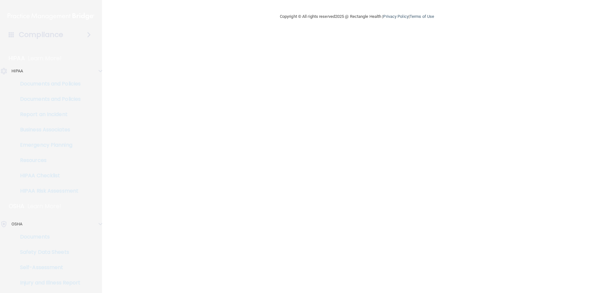 The image size is (612, 293). Describe the element at coordinates (47, 145) in the screenshot. I see `p: Emergency Planning` at that location.